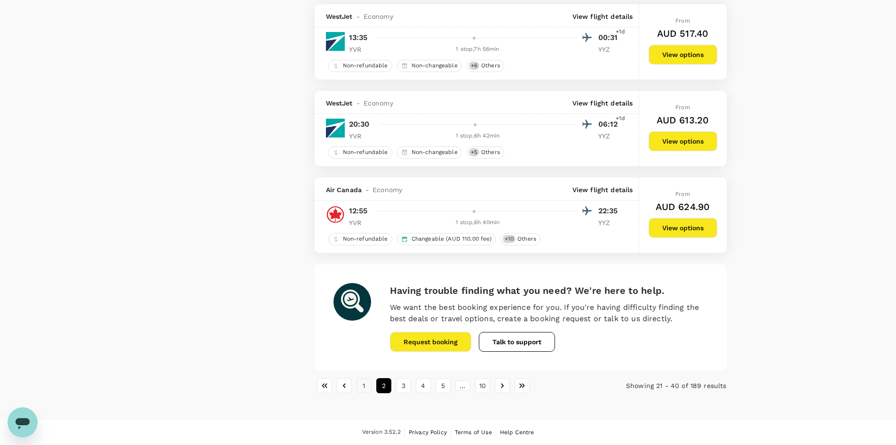 This screenshot has height=445, width=896. Describe the element at coordinates (549, 313) in the screenshot. I see `p: We want the best booking experience for you. If you're having difficulty finding the best deals o...` at that location.